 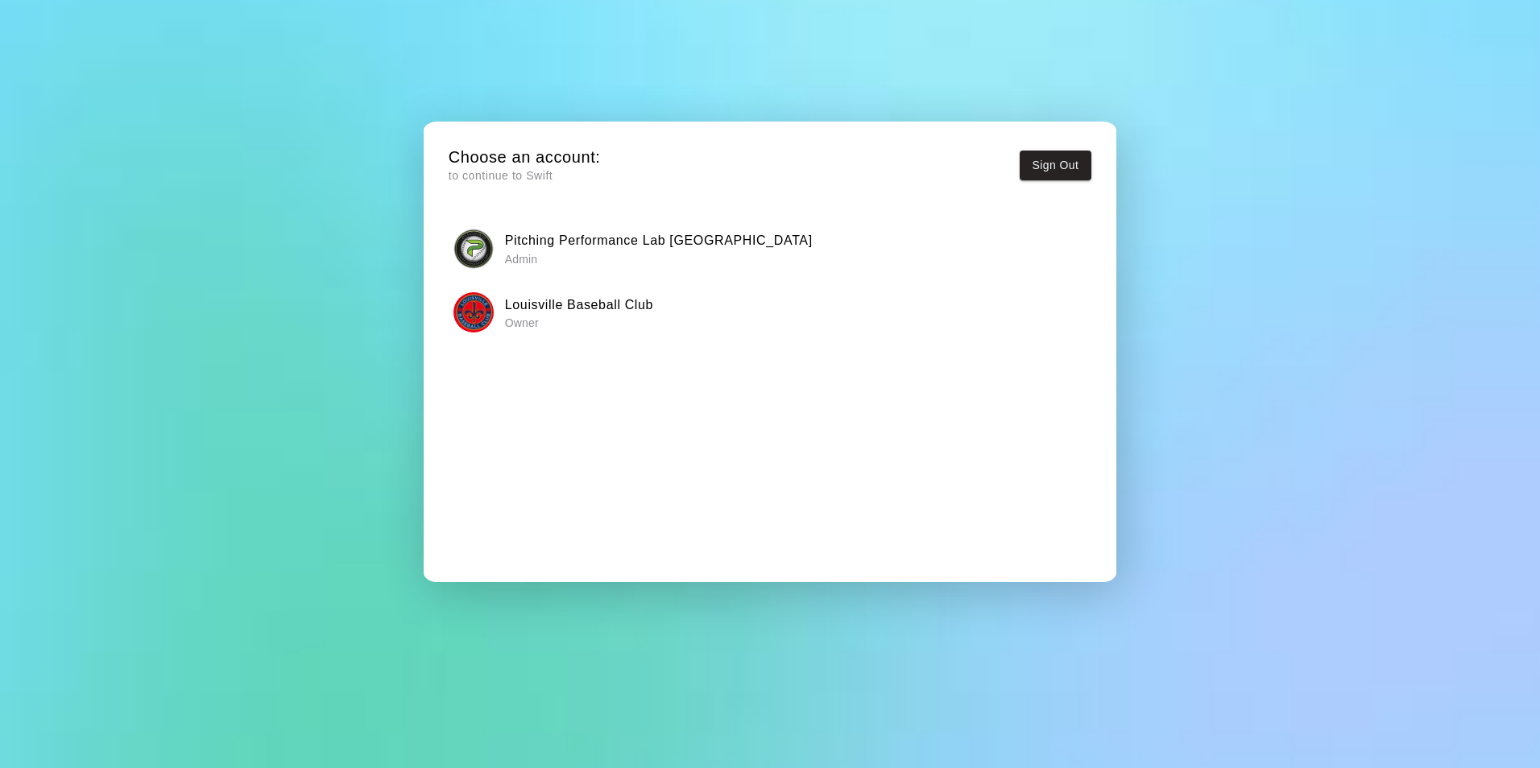 I want to click on img: Pitching Performance Lab Louisville, so click(x=474, y=249).